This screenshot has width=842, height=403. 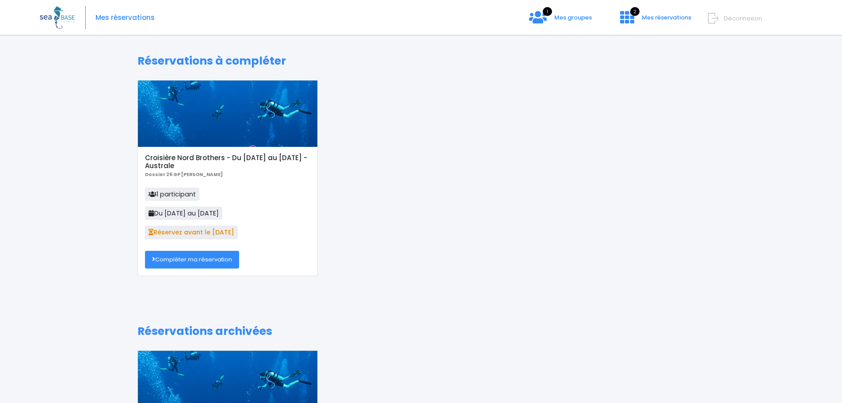 What do you see at coordinates (421, 331) in the screenshot?
I see `h1: Réservations archivées` at bounding box center [421, 331].